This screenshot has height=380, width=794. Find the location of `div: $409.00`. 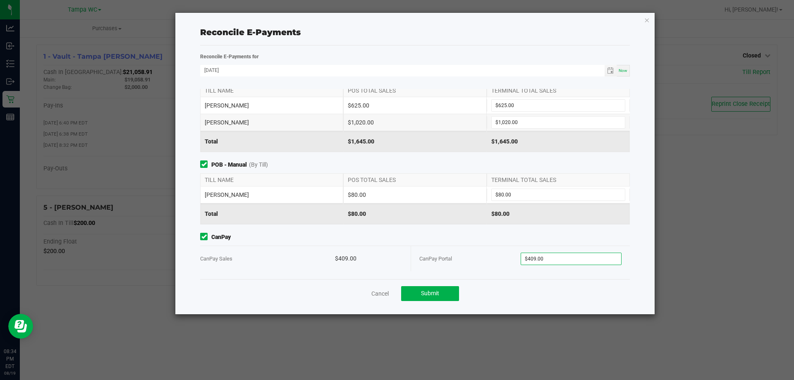

div: $409.00 is located at coordinates (368, 258).